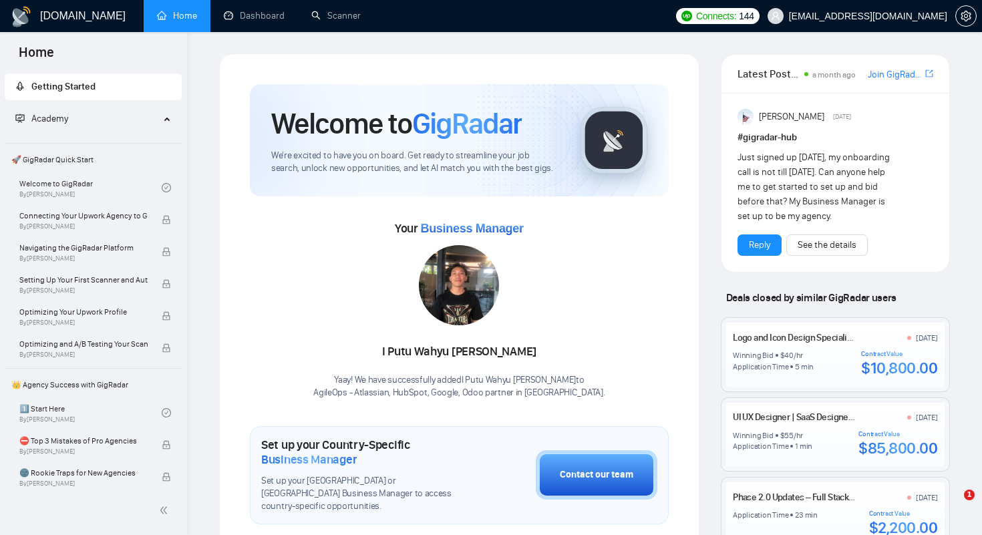 This screenshot has width=982, height=535. What do you see at coordinates (789, 355) in the screenshot?
I see `div: 40` at bounding box center [789, 355].